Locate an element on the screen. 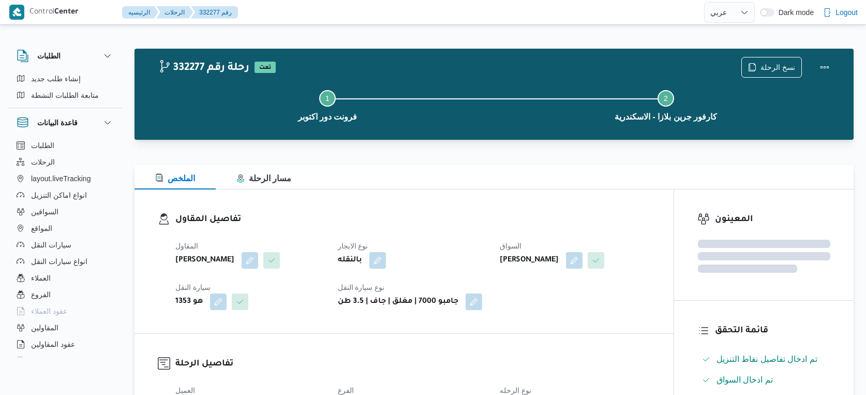 The width and height of the screenshot is (866, 395). button: المواقع is located at coordinates (65, 228).